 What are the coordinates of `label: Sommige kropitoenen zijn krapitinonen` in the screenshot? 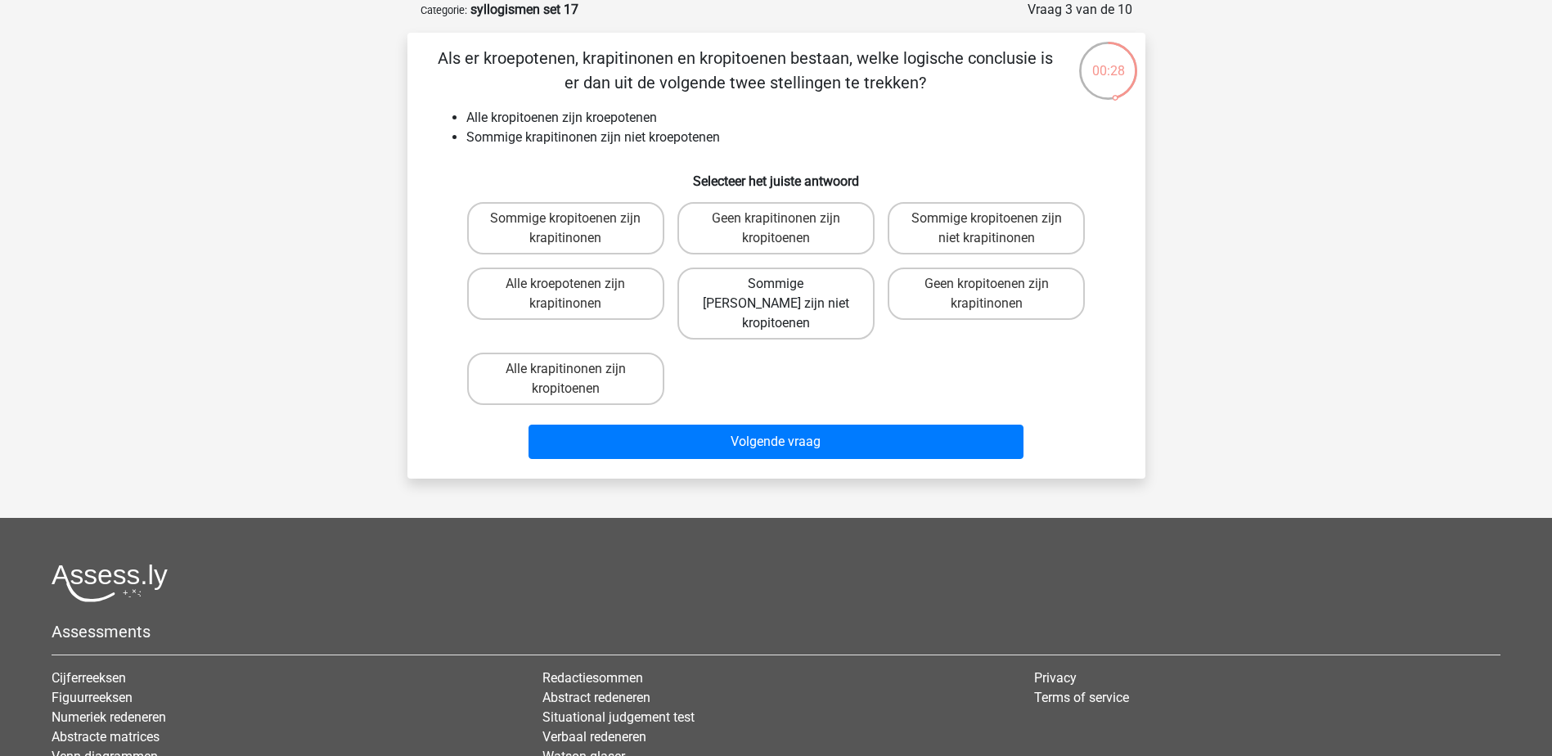 It's located at (565, 228).